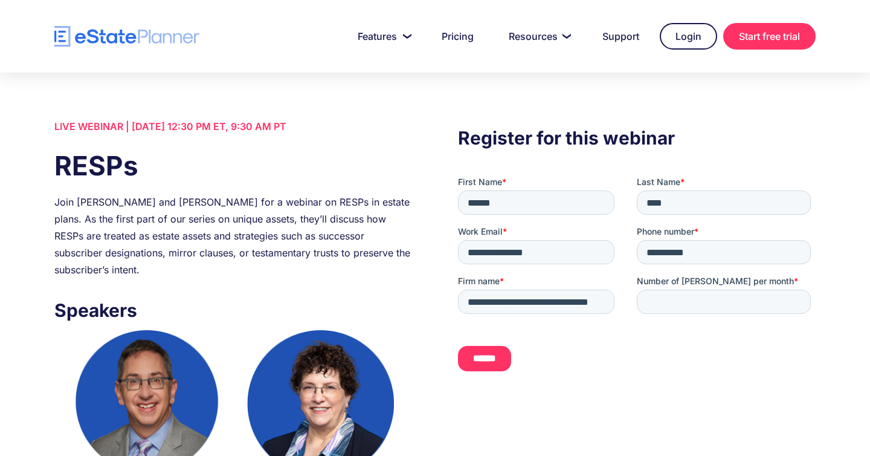 The width and height of the screenshot is (870, 456). What do you see at coordinates (201, 5) in the screenshot?
I see `span: Last Name` at bounding box center [201, 5].